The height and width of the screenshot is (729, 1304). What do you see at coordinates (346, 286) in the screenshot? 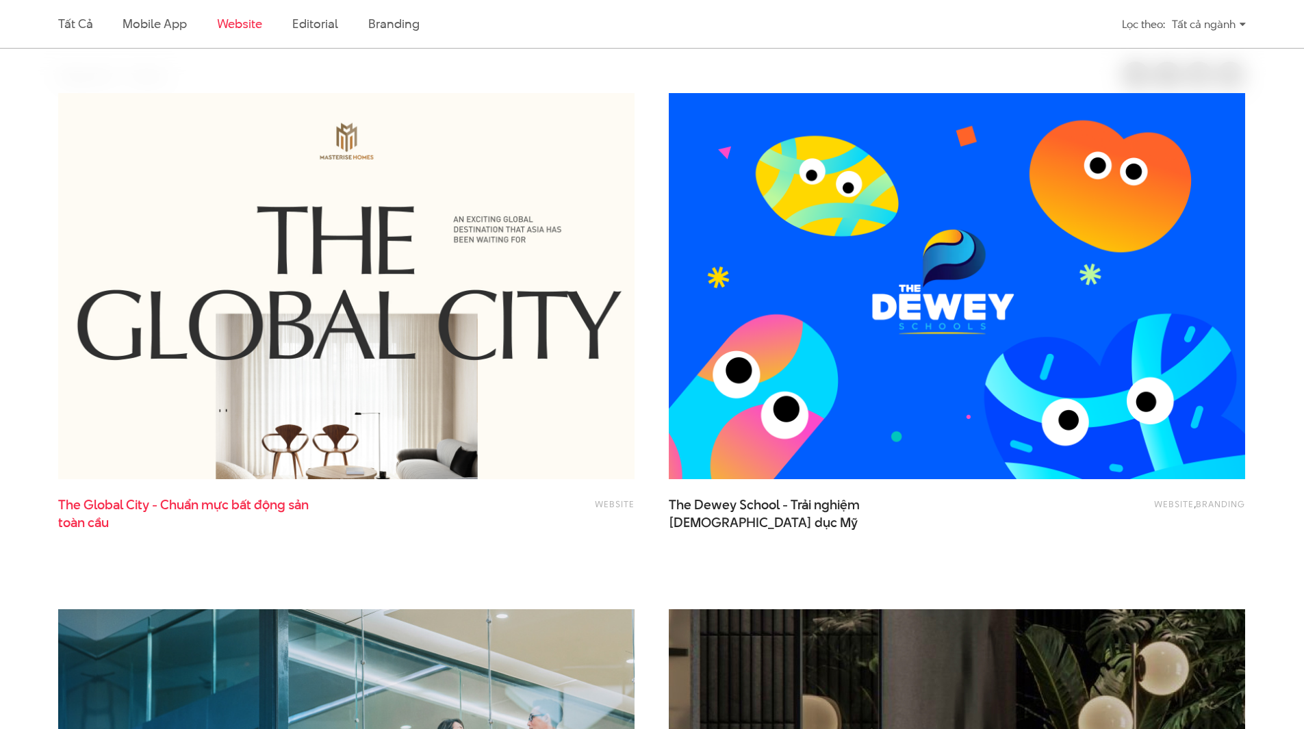
I see `img: website bất động sản The Global City - Chuẩn mực bất động sản toàn cầu` at bounding box center [346, 286].